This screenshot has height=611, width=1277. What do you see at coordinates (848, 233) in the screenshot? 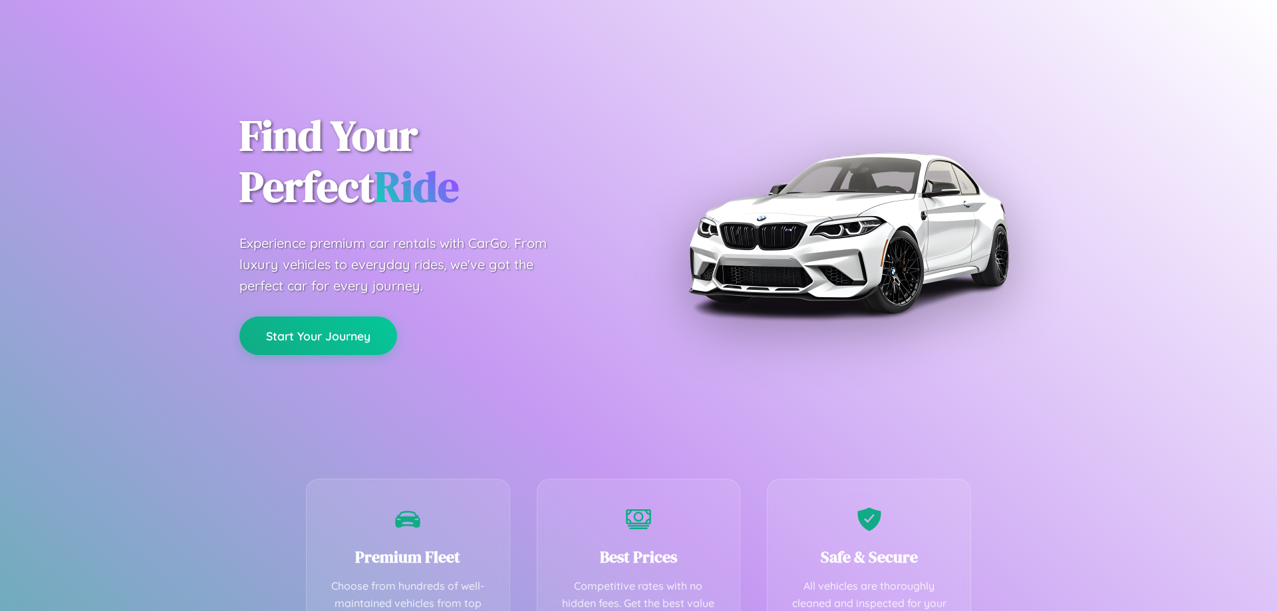
I see `img: Premium BMW car rental vehicle` at bounding box center [848, 233].